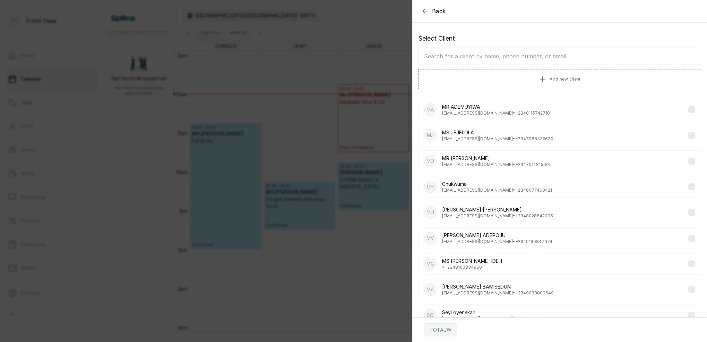 This screenshot has width=707, height=342. Describe the element at coordinates (498, 133) in the screenshot. I see `p: MS JEJELOLA` at that location.